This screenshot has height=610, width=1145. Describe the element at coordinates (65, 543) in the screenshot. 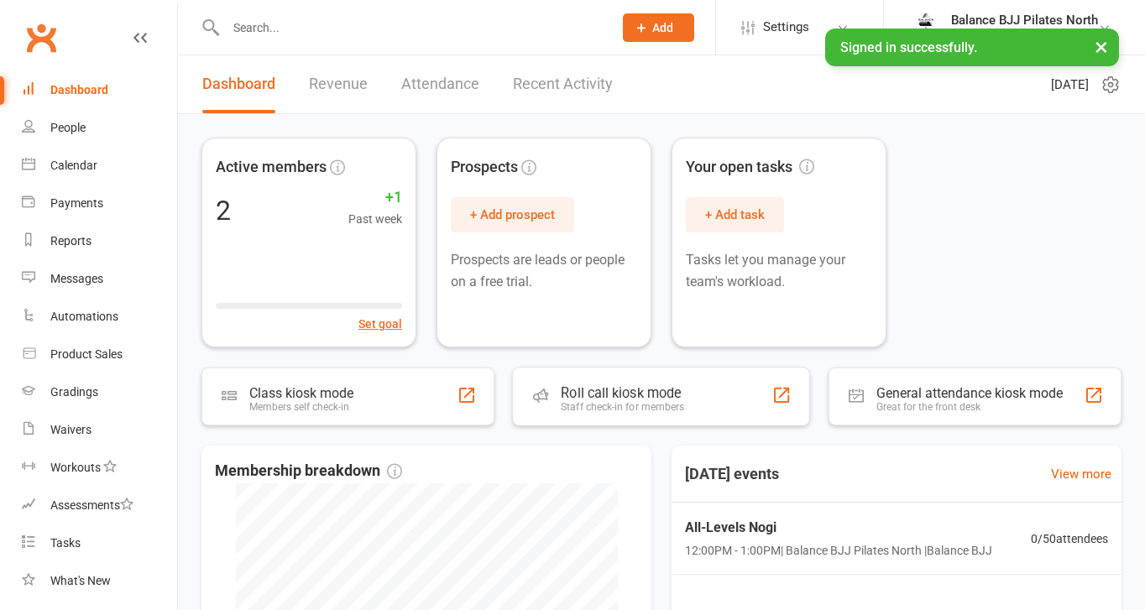

I see `div: Tasks` at that location.